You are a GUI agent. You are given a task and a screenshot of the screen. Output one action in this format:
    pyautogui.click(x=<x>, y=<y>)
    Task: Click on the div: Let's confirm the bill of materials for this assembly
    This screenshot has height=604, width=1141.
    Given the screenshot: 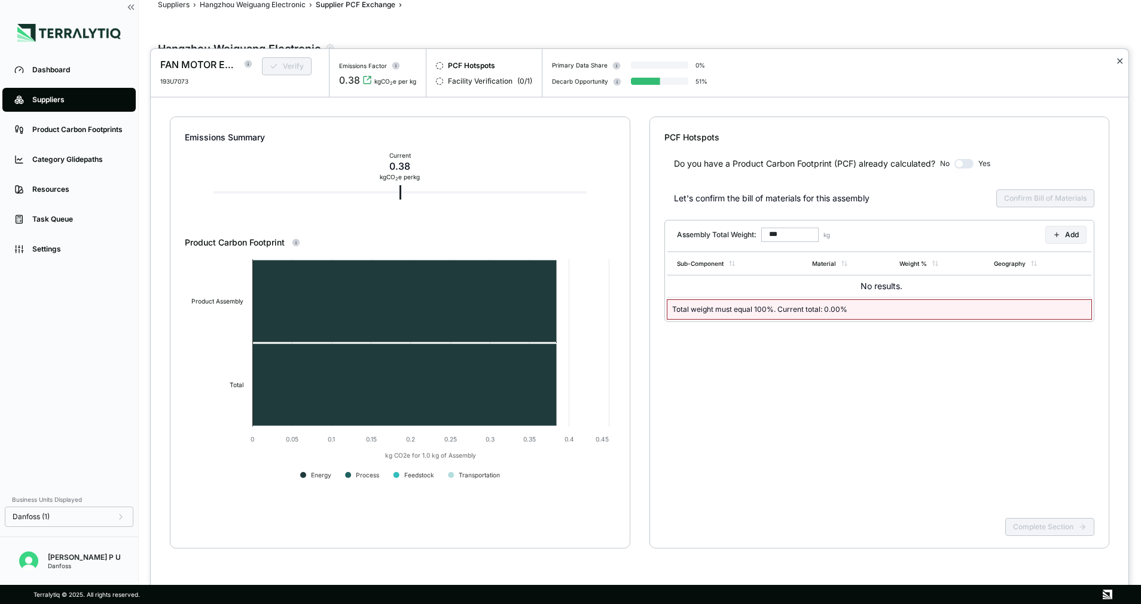 What is the action you would take?
    pyautogui.click(x=771, y=198)
    